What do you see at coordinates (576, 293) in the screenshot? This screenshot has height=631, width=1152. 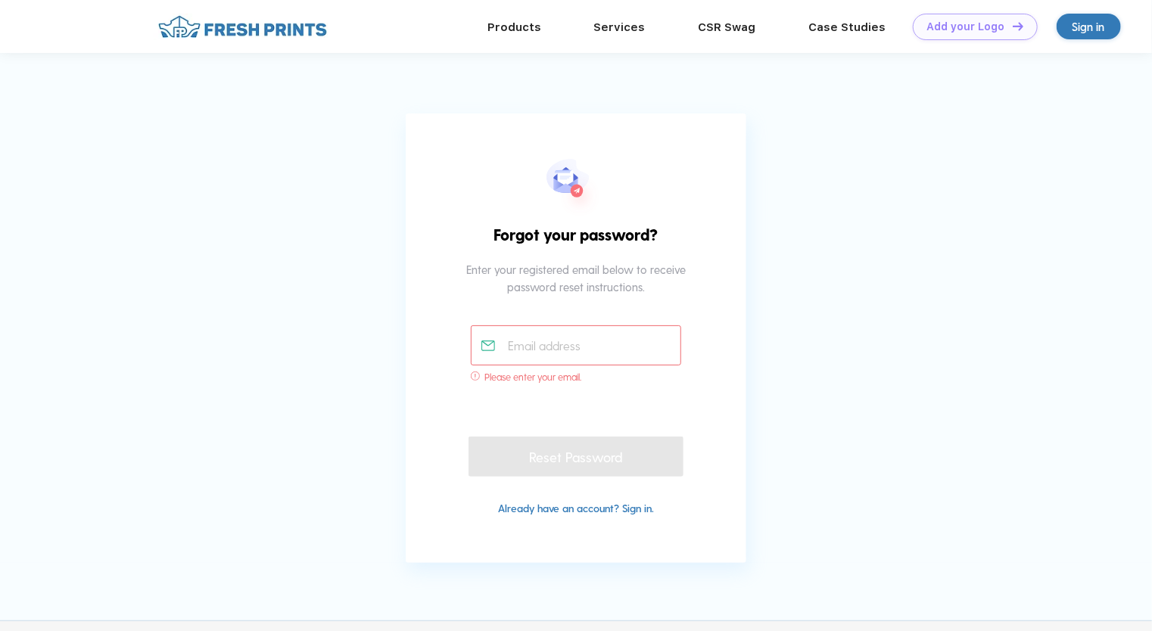 I see `div: Enter your registered email below to receive password reset instructions.` at bounding box center [576, 293].